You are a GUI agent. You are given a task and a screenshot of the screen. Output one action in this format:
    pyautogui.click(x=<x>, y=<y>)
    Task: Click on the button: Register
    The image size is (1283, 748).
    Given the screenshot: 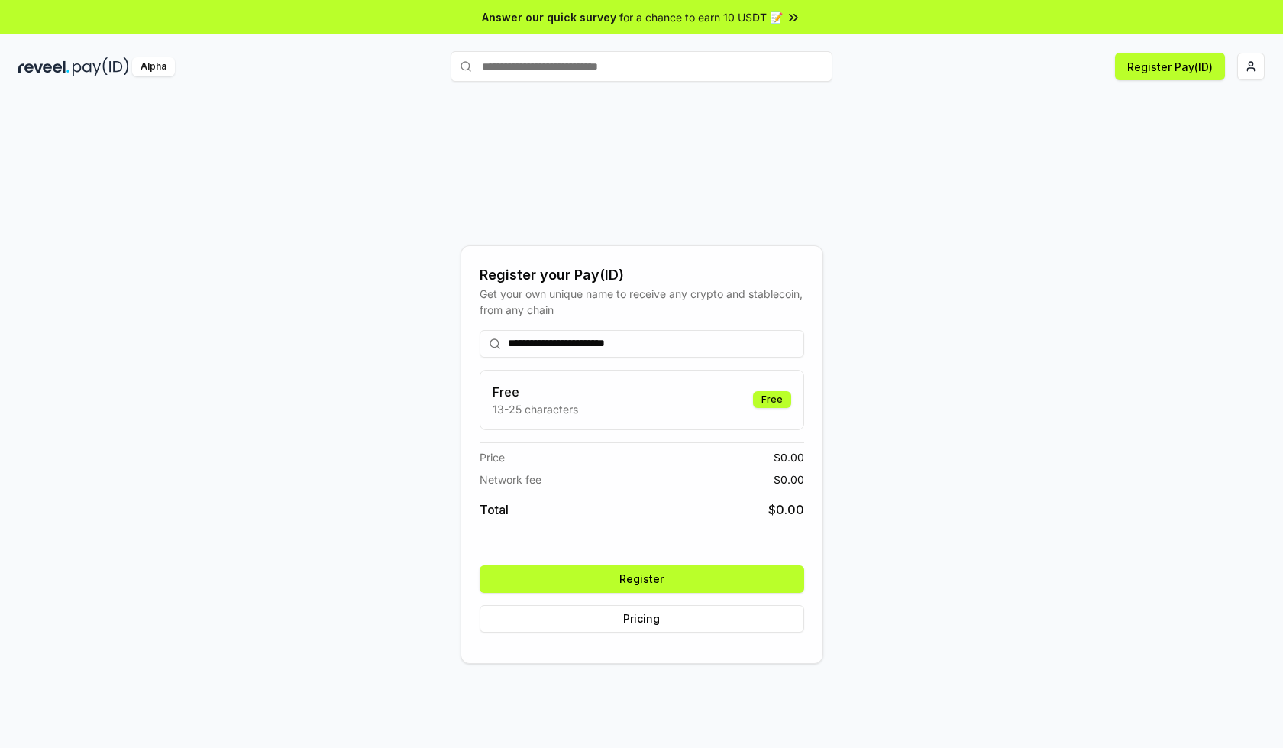 What is the action you would take?
    pyautogui.click(x=641, y=579)
    